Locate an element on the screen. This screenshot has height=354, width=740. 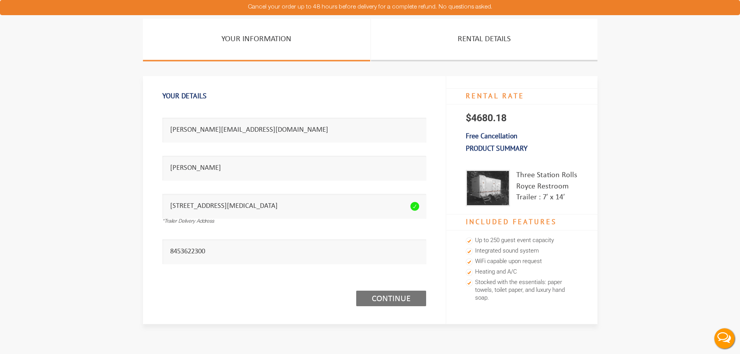
input: *Contact Number is located at coordinates (294, 251).